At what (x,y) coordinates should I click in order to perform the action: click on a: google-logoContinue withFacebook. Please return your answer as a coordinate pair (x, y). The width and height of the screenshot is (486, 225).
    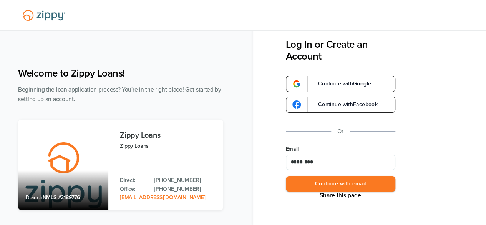
    Looking at the image, I should click on (341, 105).